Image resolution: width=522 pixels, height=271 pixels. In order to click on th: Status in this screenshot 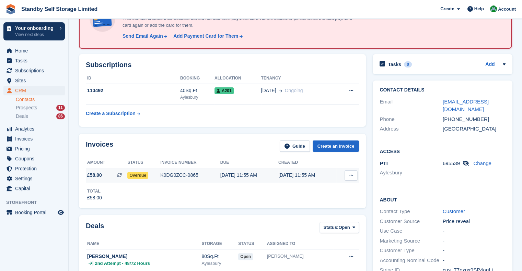, I will do `click(252, 244)`.